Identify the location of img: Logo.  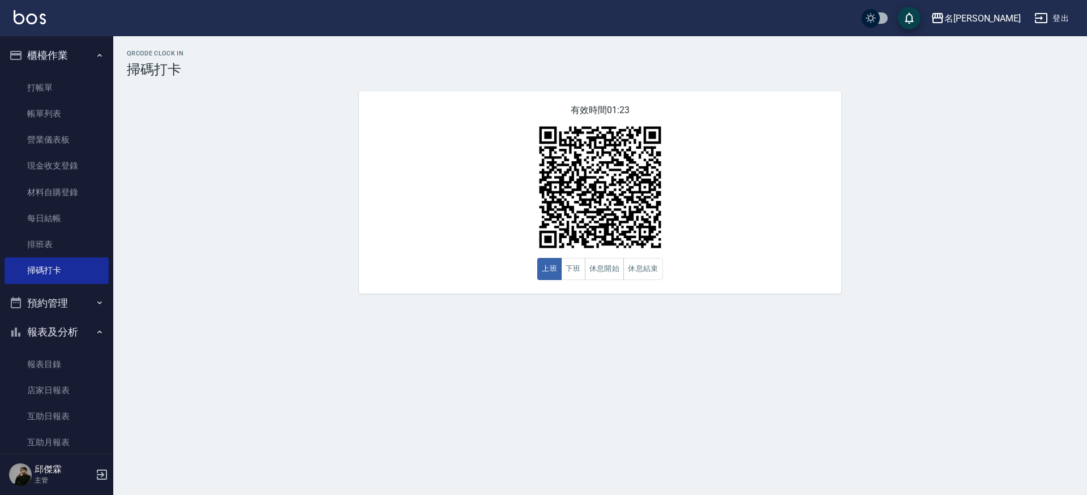
(29, 17).